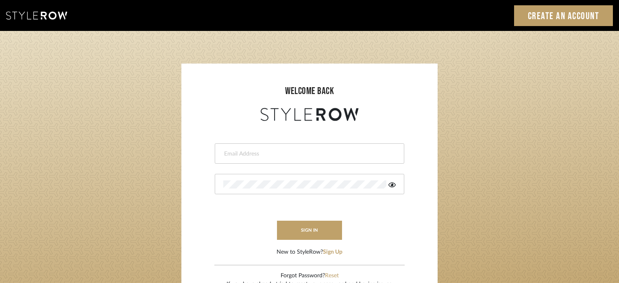 The height and width of the screenshot is (283, 619). I want to click on div: welcome back, so click(310, 91).